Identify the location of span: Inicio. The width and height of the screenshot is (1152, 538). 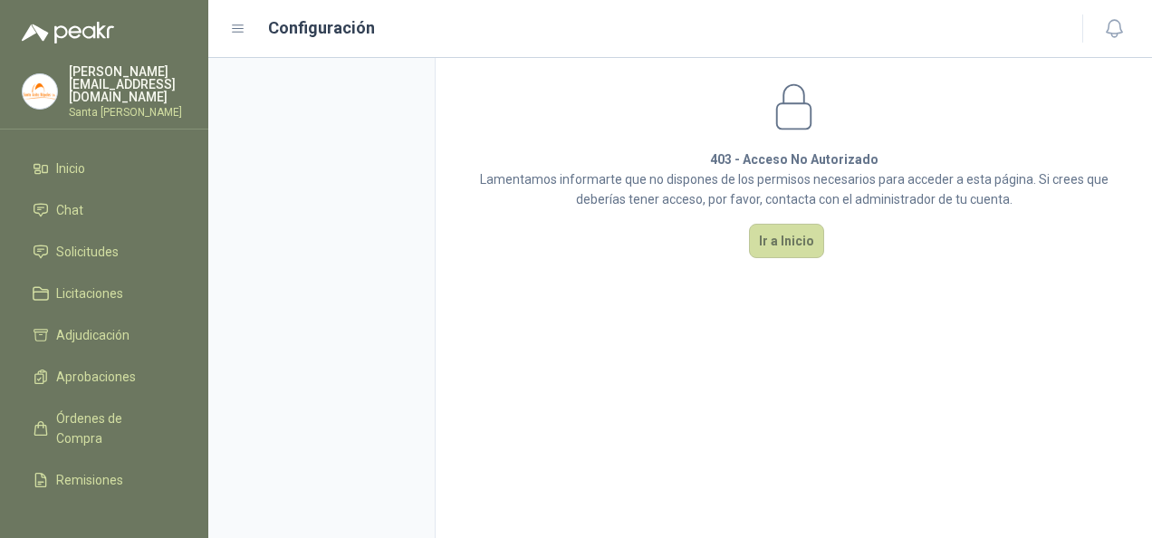
(71, 168).